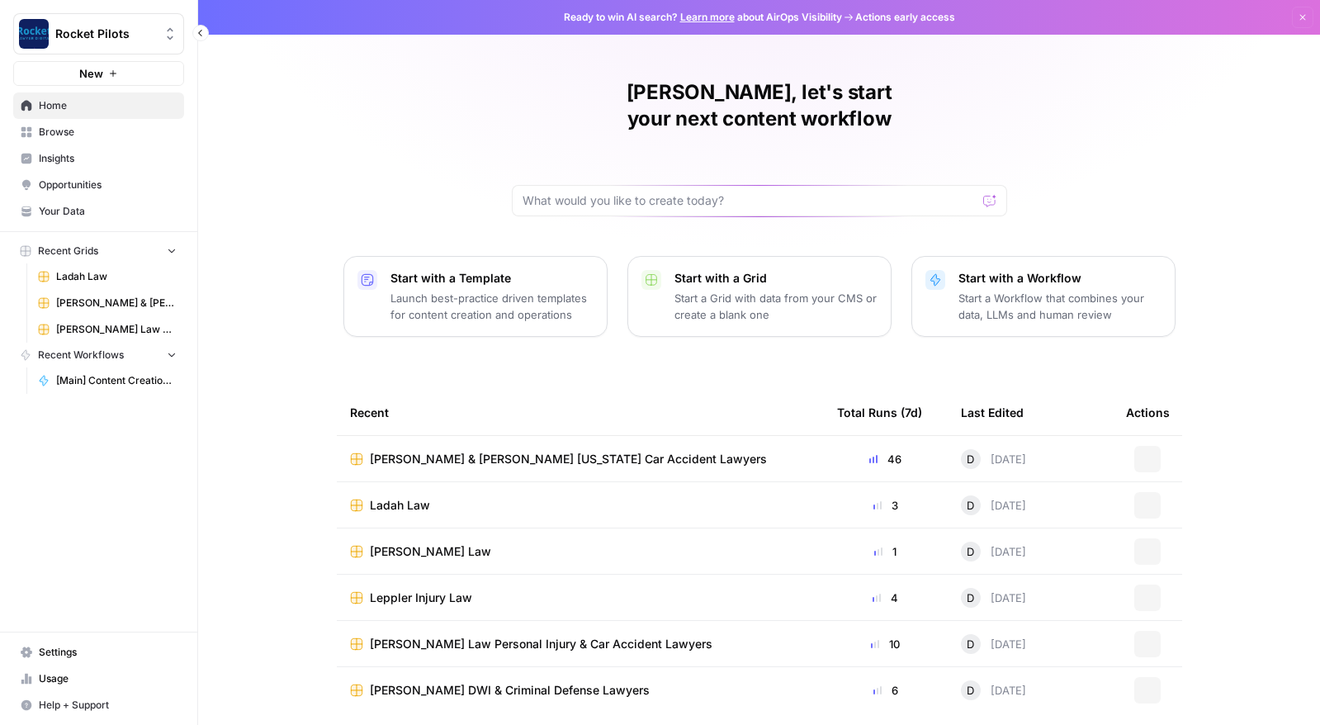 The image size is (1320, 725). Describe the element at coordinates (886, 459) in the screenshot. I see `div: 46` at that location.